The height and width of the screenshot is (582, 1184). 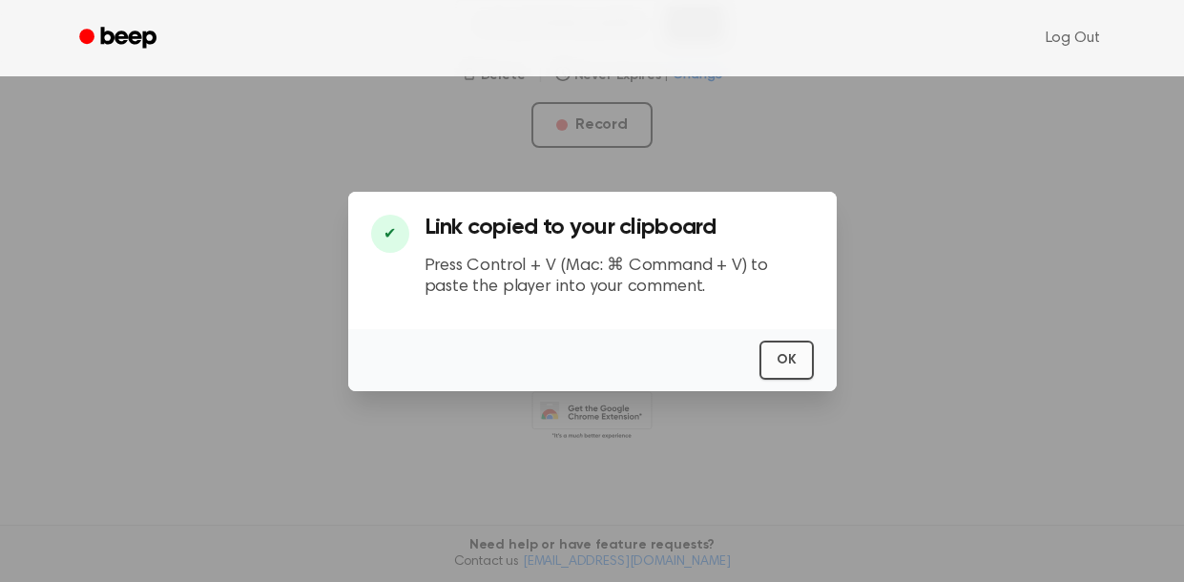 I want to click on p: Press Control + V (Mac: ⌘ Command + V) to paste the player into your comment., so click(x=619, y=277).